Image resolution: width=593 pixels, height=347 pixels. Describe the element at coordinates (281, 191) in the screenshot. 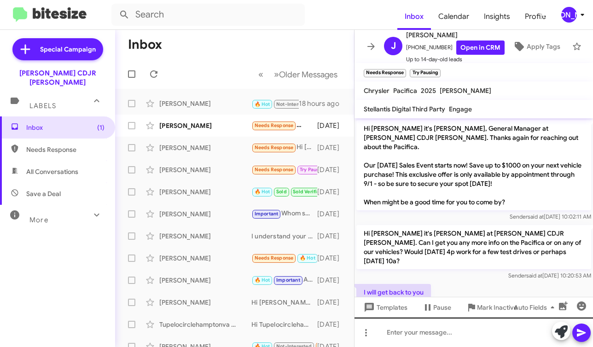

I see `span: Sold` at that location.